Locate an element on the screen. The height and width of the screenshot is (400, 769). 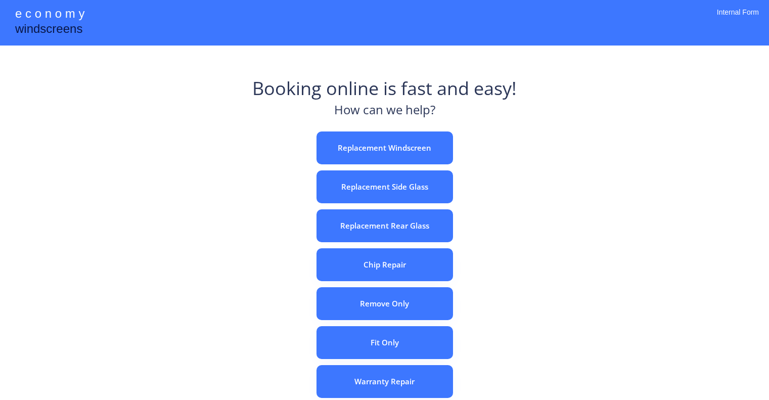
div: Internal Form is located at coordinates (737, 19).